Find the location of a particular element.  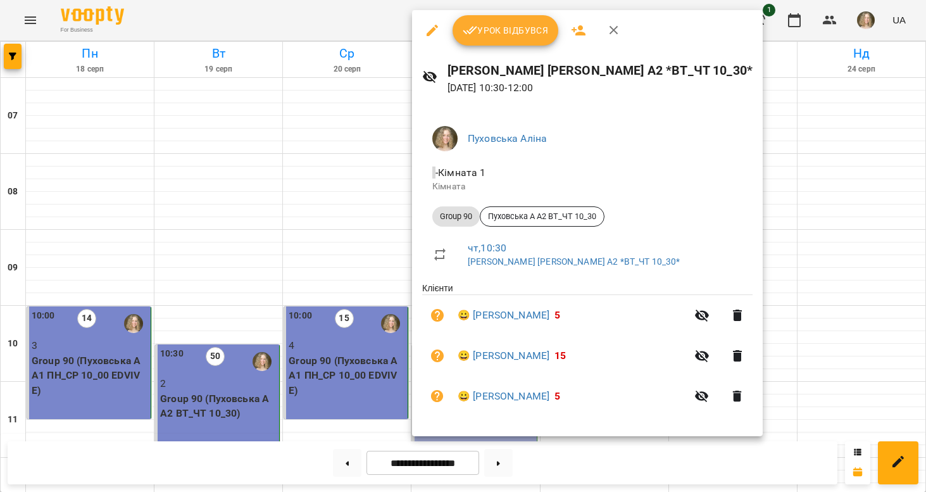

ul: Клієнти is located at coordinates (587, 351).